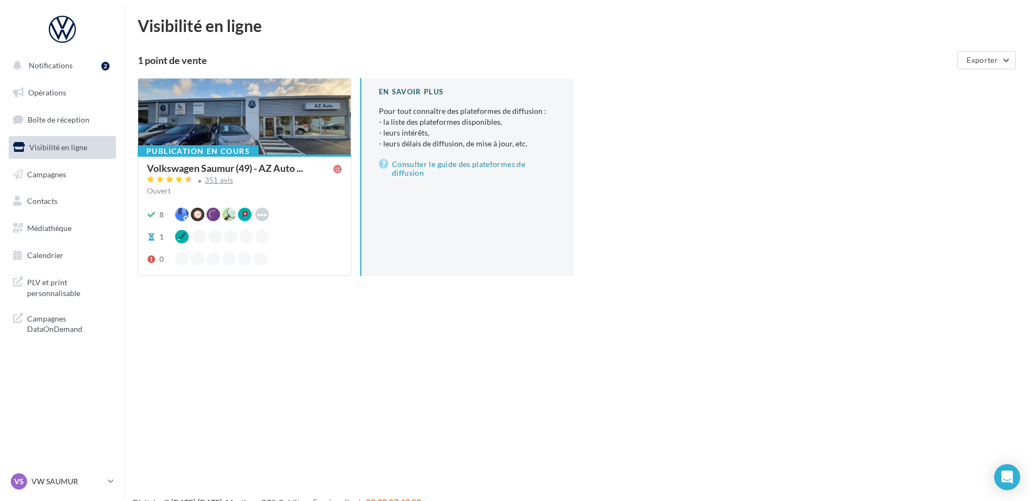 This screenshot has width=1031, height=501. I want to click on span: Médiathèque, so click(49, 228).